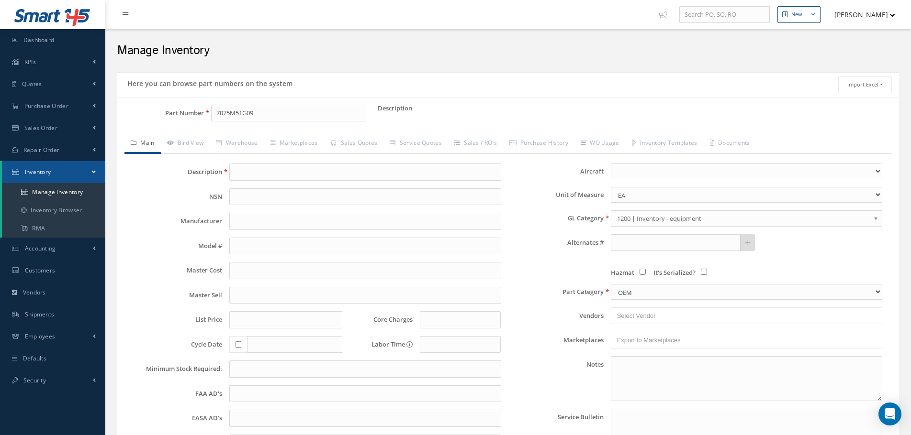  What do you see at coordinates (890, 414) in the screenshot?
I see `div: Open Intercom Messenger` at bounding box center [890, 414].